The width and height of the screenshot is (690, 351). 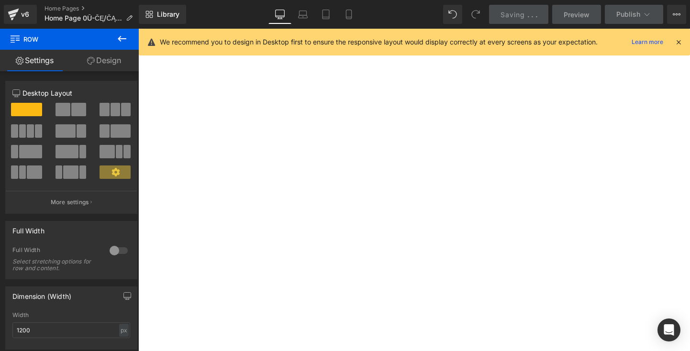 What do you see at coordinates (42, 294) in the screenshot?
I see `div: Dimension (Width)` at bounding box center [42, 294].